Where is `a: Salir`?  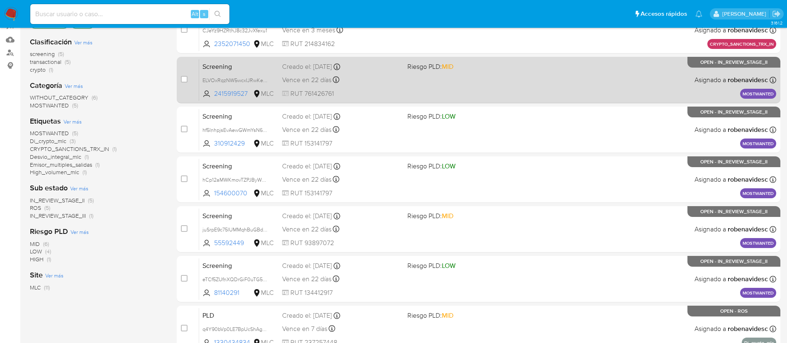
a: Salir is located at coordinates (776, 14).